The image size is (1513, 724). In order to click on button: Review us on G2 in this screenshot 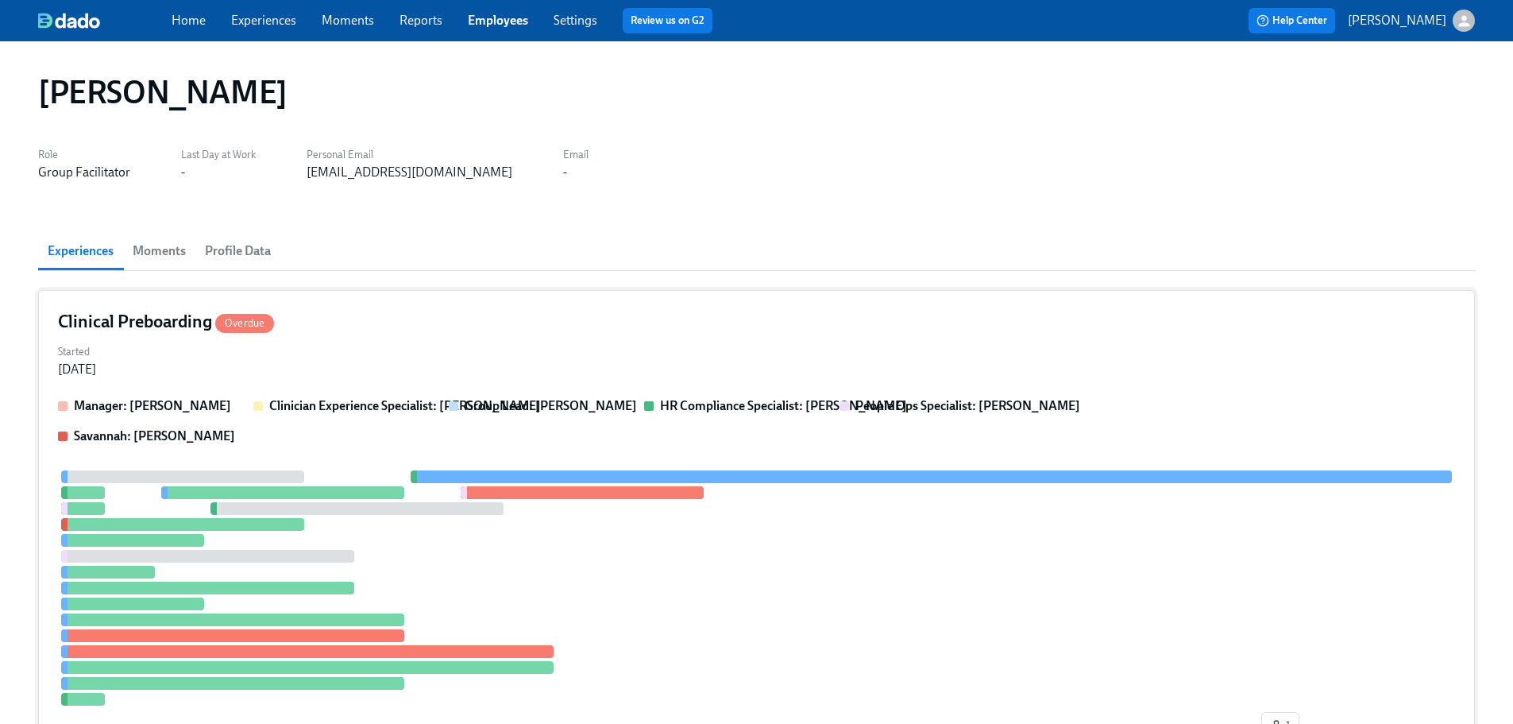, I will do `click(667, 21)`.